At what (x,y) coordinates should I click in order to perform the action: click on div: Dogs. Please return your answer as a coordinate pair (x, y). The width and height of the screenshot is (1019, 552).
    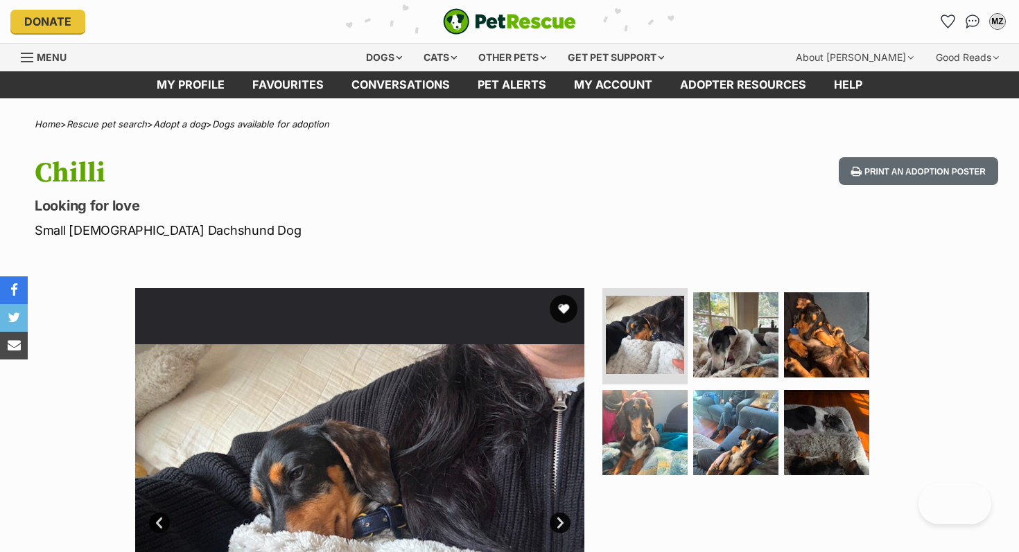
    Looking at the image, I should click on (384, 58).